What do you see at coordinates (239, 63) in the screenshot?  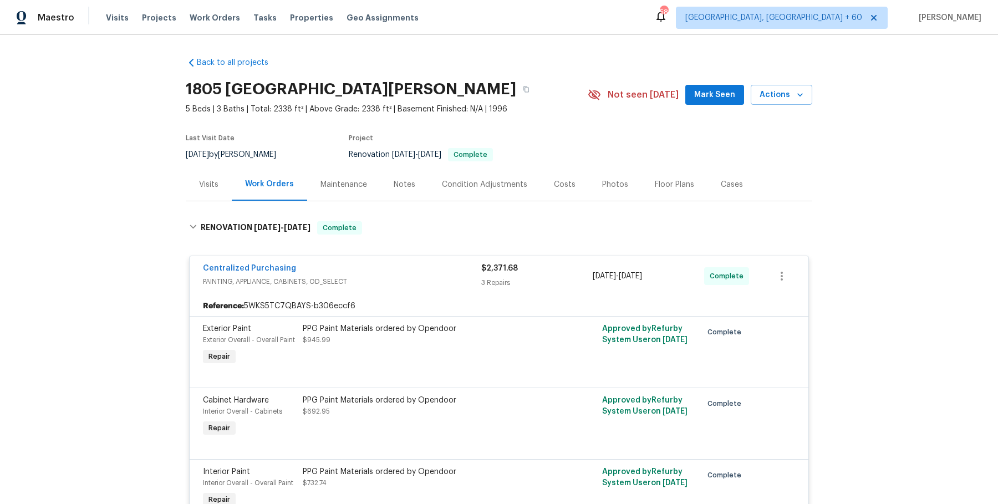 I see `a: Back to all projects` at bounding box center [239, 63].